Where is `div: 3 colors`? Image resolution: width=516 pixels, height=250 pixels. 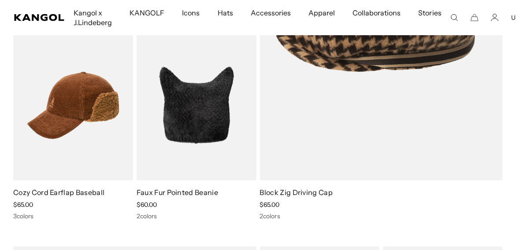 div: 3 colors is located at coordinates (73, 216).